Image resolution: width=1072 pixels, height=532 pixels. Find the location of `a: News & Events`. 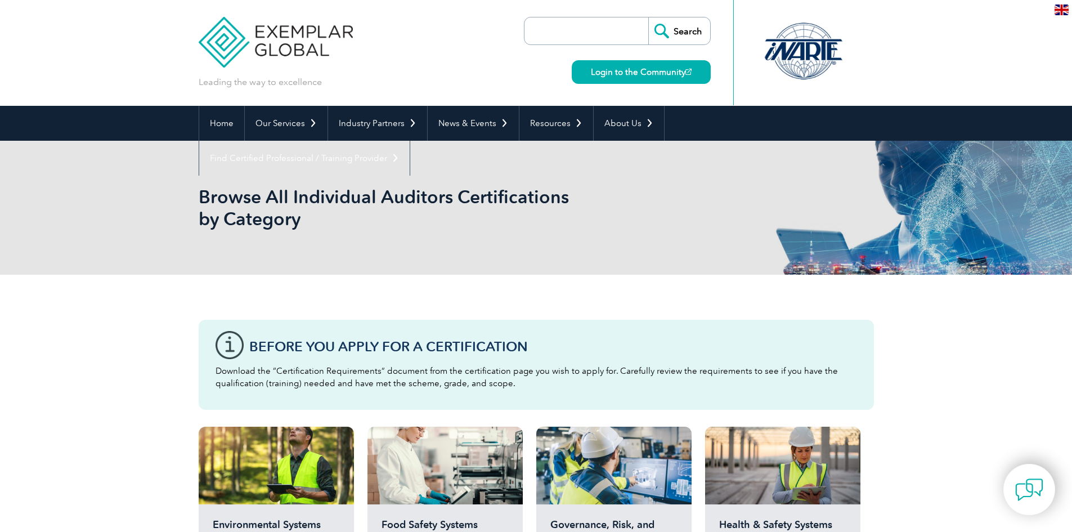

a: News & Events is located at coordinates (473, 123).